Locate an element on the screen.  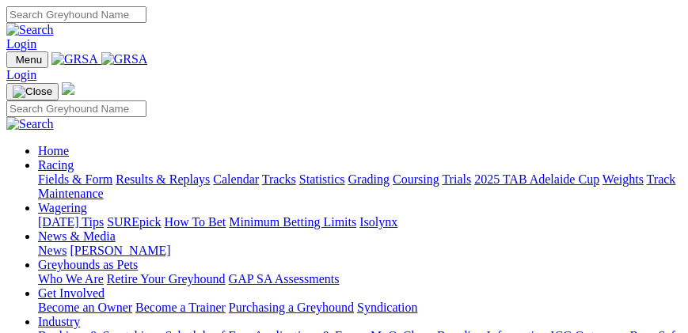
a: GAP SA Assessments is located at coordinates (284, 279).